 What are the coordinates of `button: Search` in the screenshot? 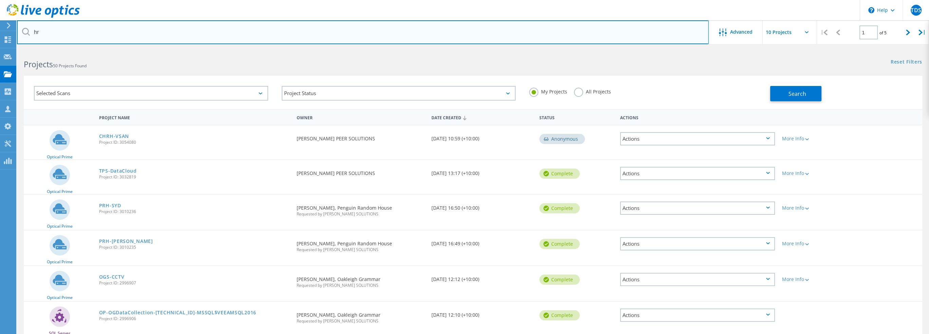 It's located at (796, 93).